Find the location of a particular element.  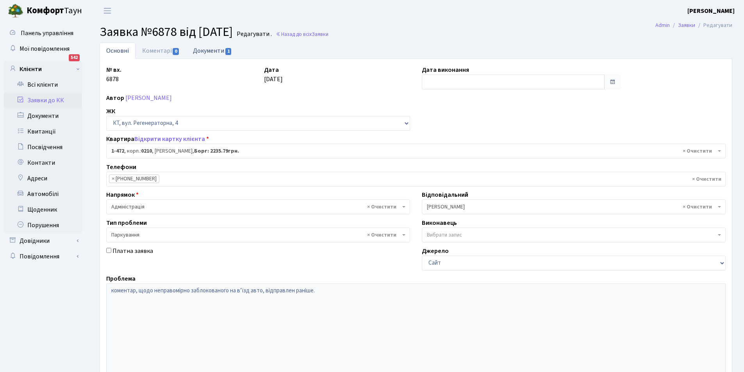

a: Повідомлення is located at coordinates (43, 256).